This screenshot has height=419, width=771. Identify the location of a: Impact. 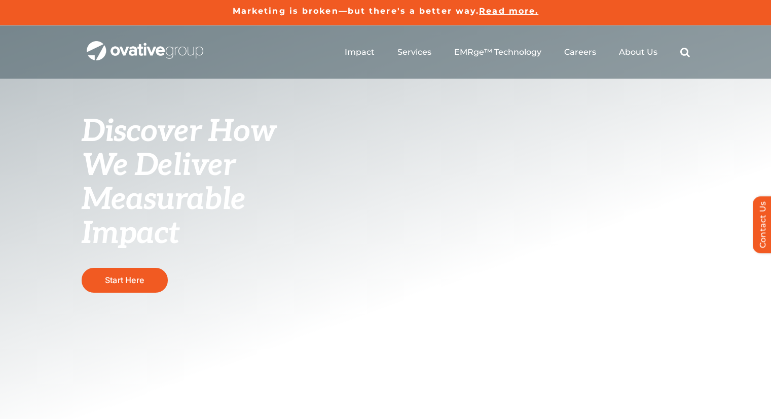
(360, 52).